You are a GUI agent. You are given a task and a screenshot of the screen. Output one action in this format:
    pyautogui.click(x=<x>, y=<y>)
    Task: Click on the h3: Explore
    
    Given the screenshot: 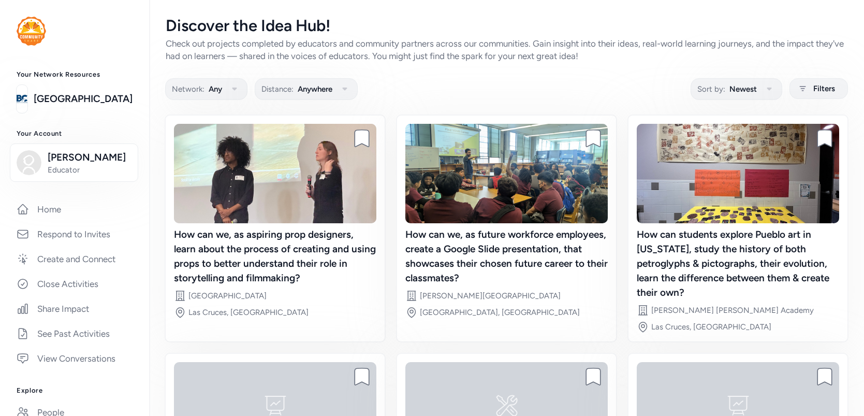 What is the action you would take?
    pyautogui.click(x=75, y=390)
    